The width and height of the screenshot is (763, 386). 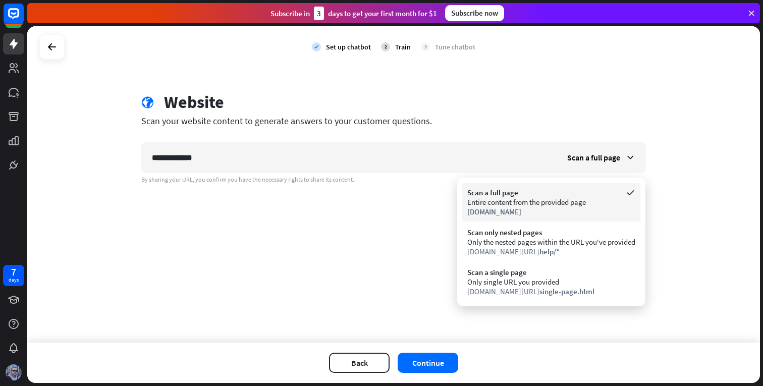 I want to click on i: globe, so click(x=147, y=102).